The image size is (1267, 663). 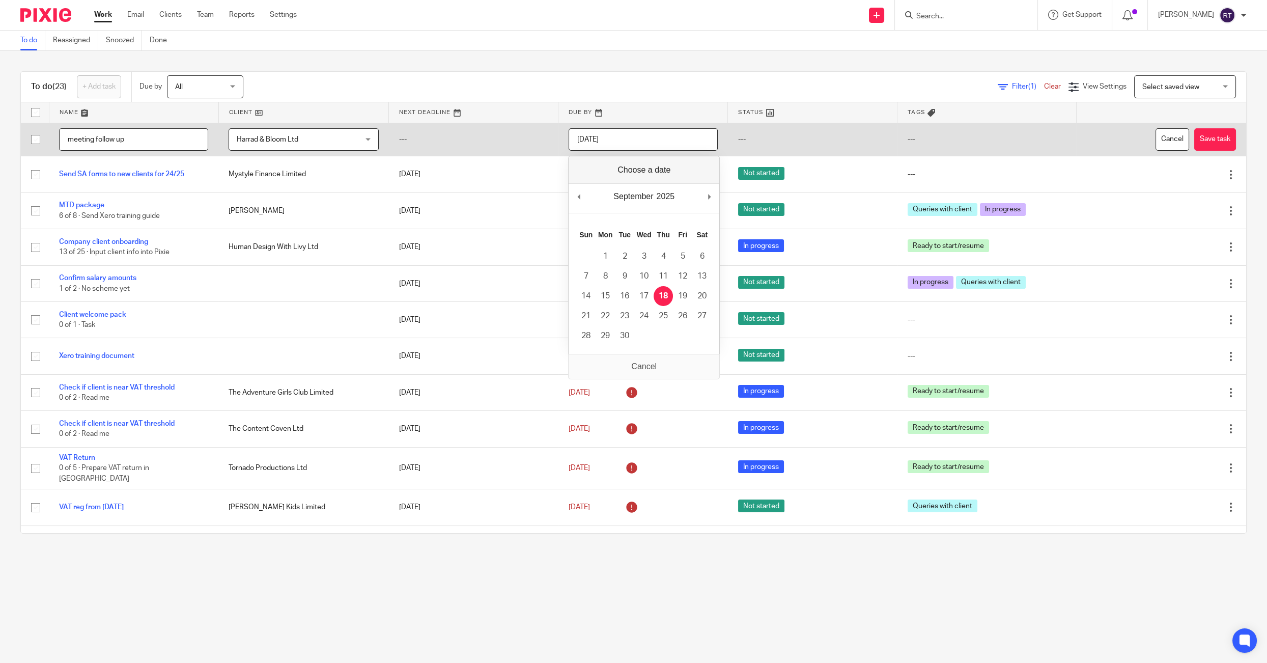 I want to click on a: MTD package, so click(x=81, y=205).